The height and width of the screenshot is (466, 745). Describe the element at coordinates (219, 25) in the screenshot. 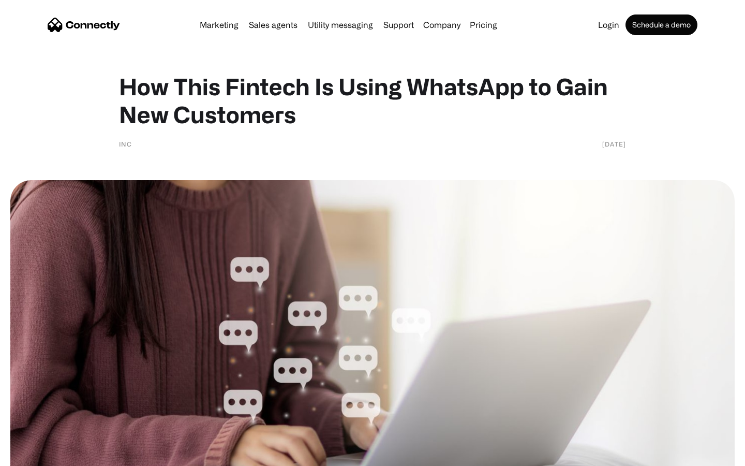

I see `a: Marketing` at that location.